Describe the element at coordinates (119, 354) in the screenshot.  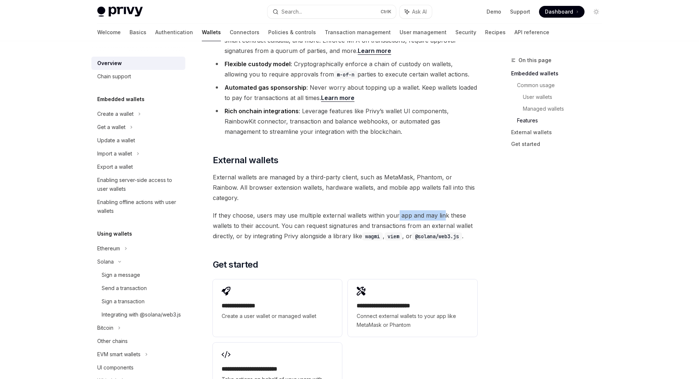
I see `div: EVM smart wallets` at that location.